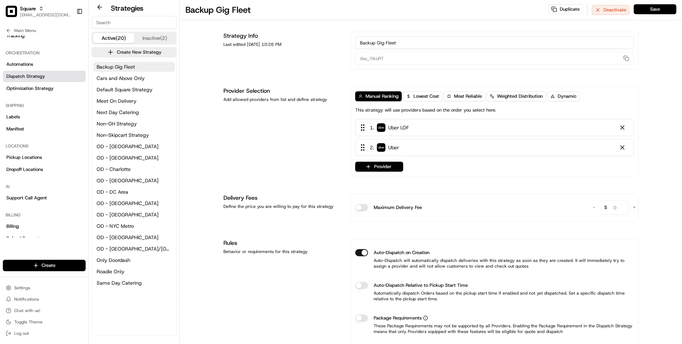 Image resolution: width=682 pixels, height=344 pixels. I want to click on span: Automations, so click(20, 64).